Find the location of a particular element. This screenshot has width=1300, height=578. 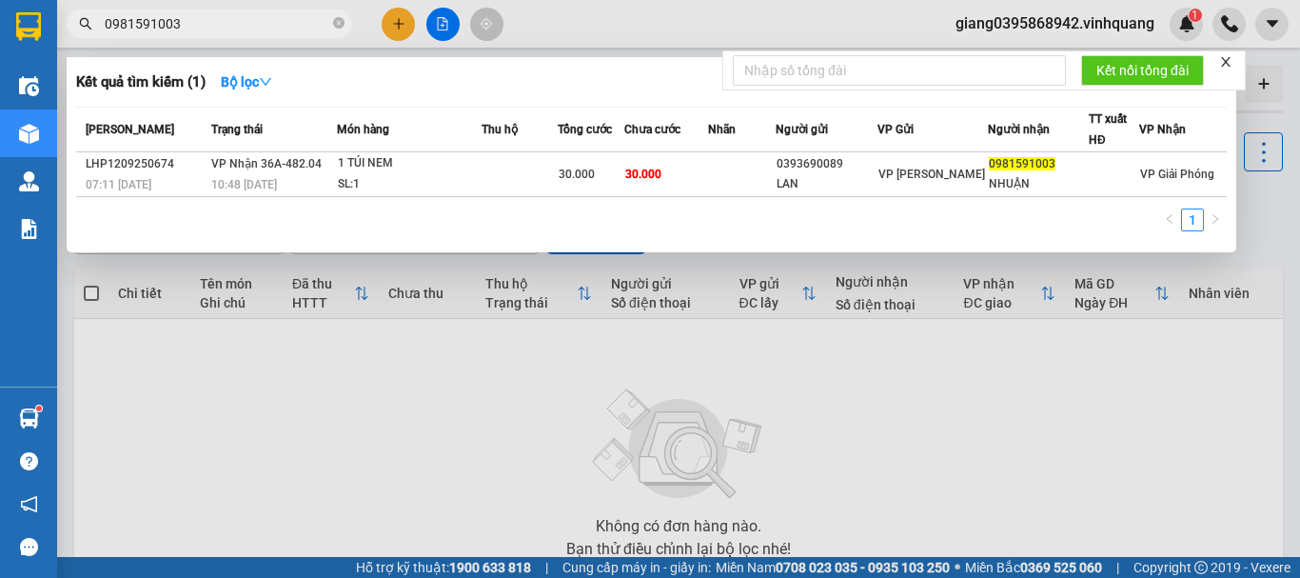

a: 1 is located at coordinates (1192, 220).